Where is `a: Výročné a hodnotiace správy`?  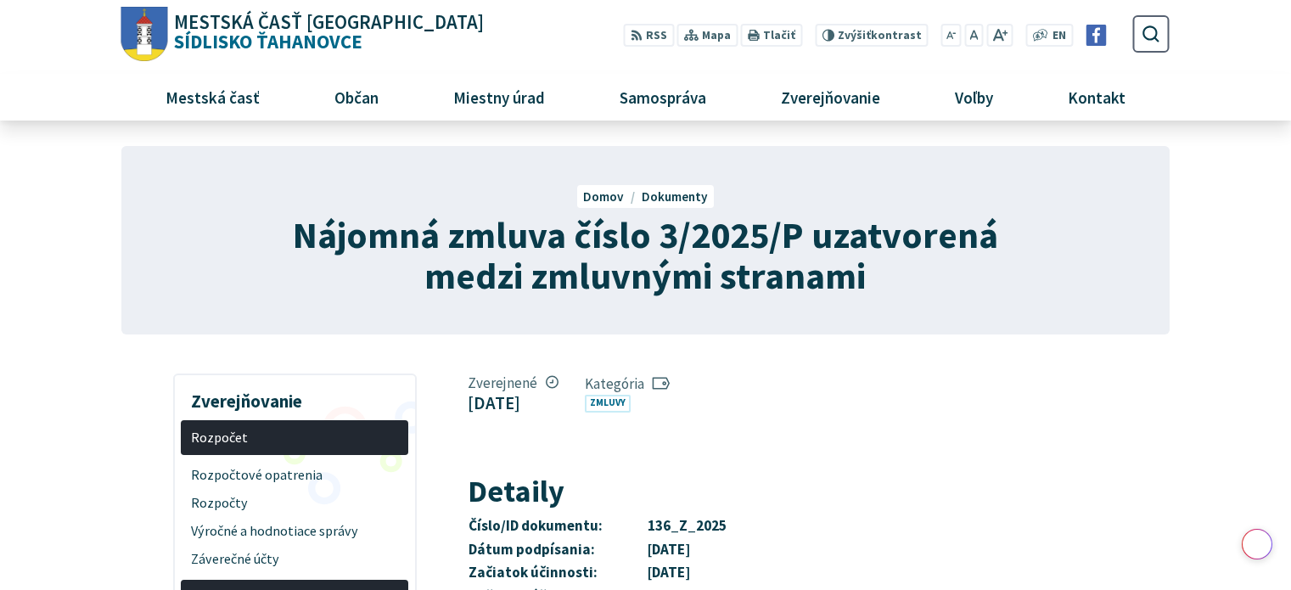 a: Výročné a hodnotiace správy is located at coordinates (295, 531).